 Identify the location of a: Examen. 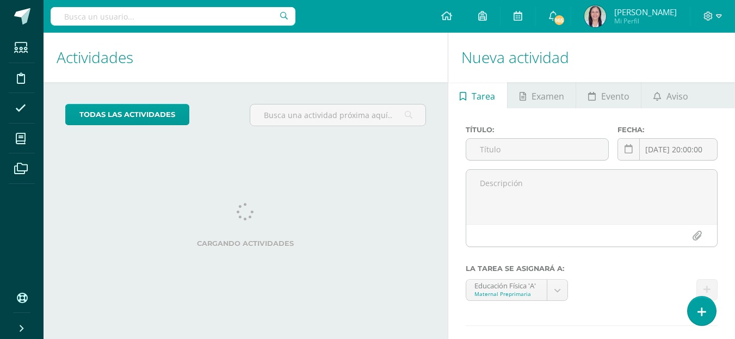
(541, 95).